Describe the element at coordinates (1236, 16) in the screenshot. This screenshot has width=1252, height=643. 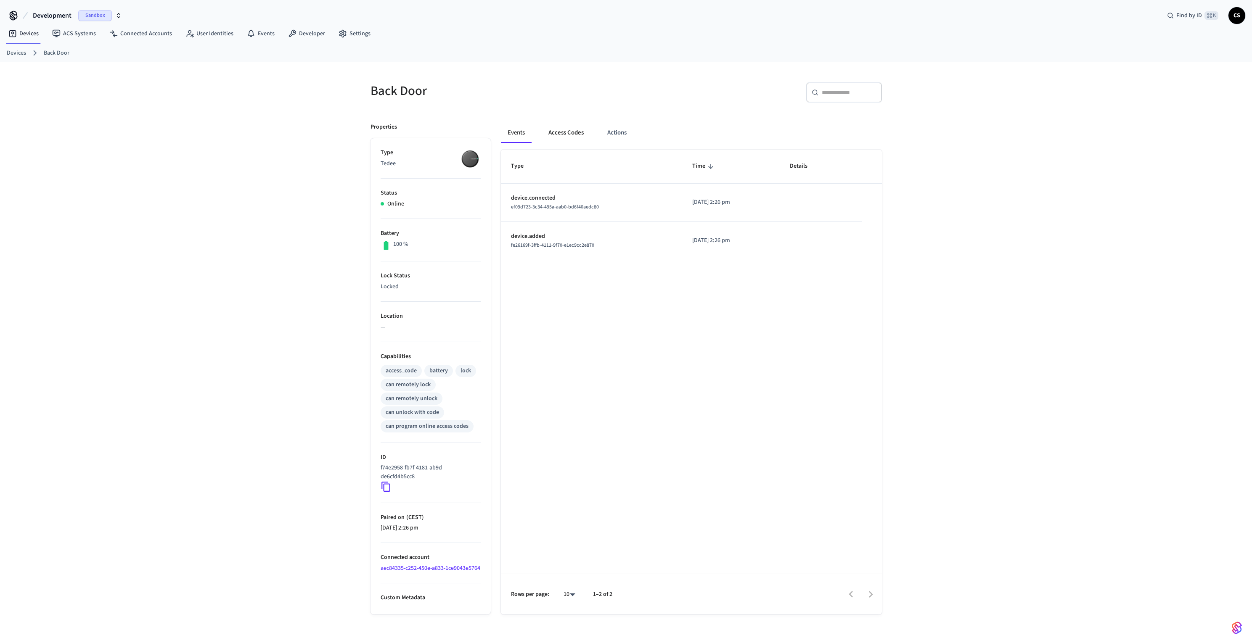
I see `span: CS` at that location.